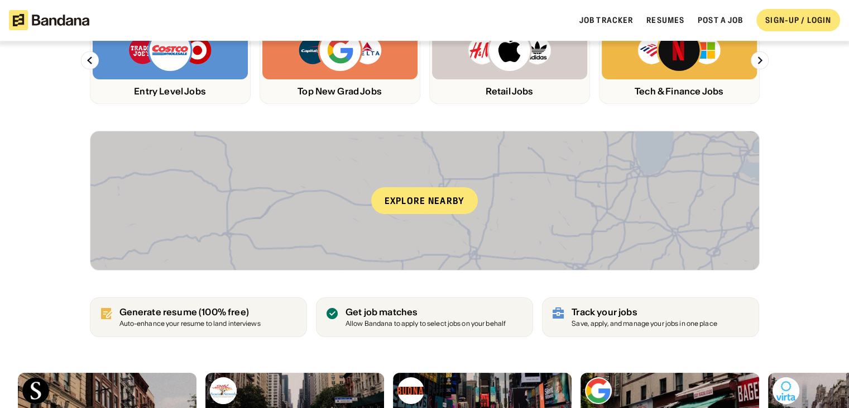 Image resolution: width=849 pixels, height=408 pixels. I want to click on a: Bandana logoH&M, Apply, Adidas logosRetail Jobs, so click(510, 61).